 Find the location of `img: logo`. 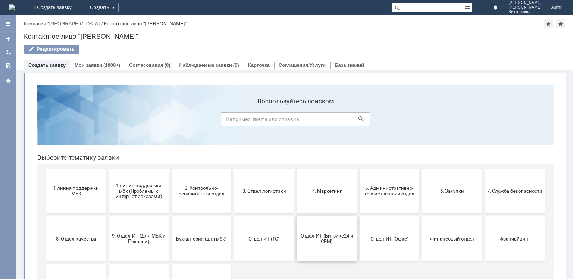

img: logo is located at coordinates (12, 7).